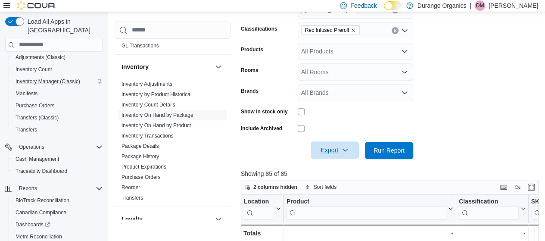 This screenshot has height=241, width=545. I want to click on button: Canadian Compliance, so click(57, 212).